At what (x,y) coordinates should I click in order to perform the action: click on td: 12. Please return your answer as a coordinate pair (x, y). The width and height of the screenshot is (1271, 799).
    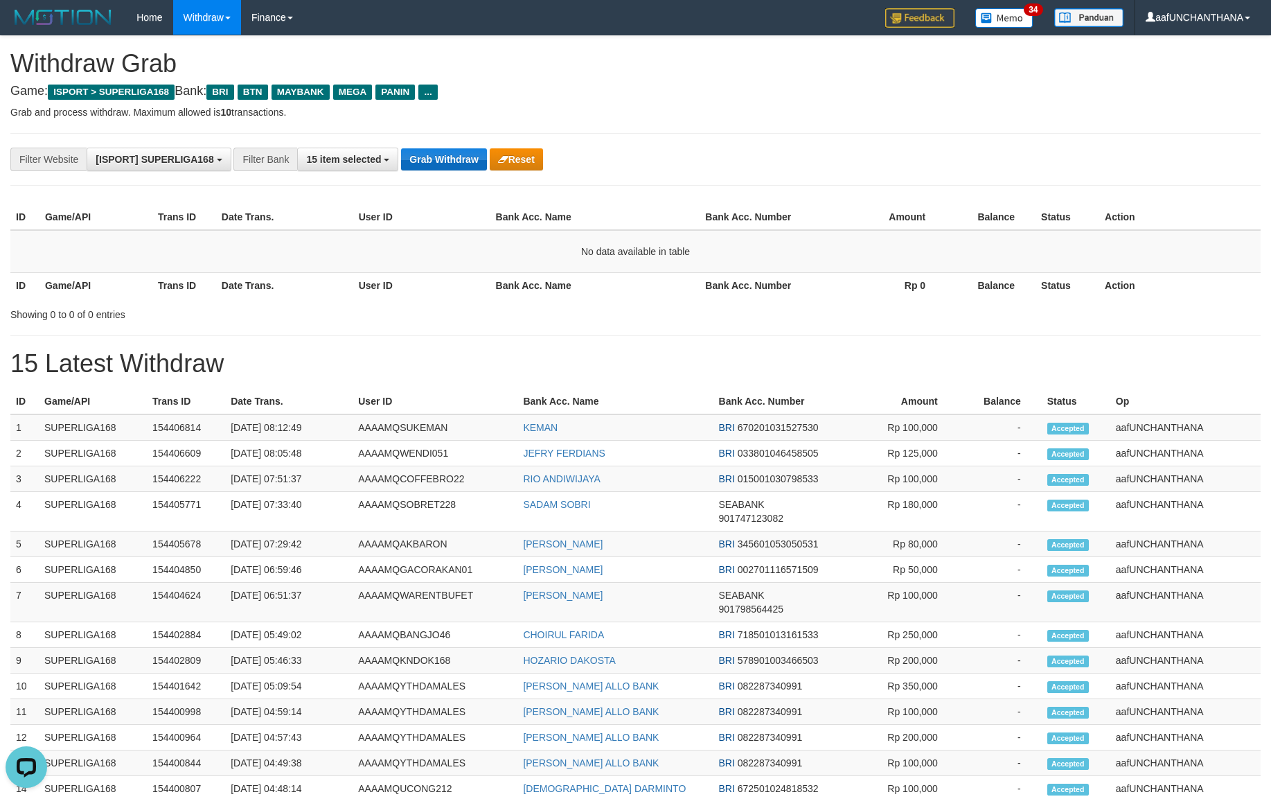
    Looking at the image, I should click on (24, 737).